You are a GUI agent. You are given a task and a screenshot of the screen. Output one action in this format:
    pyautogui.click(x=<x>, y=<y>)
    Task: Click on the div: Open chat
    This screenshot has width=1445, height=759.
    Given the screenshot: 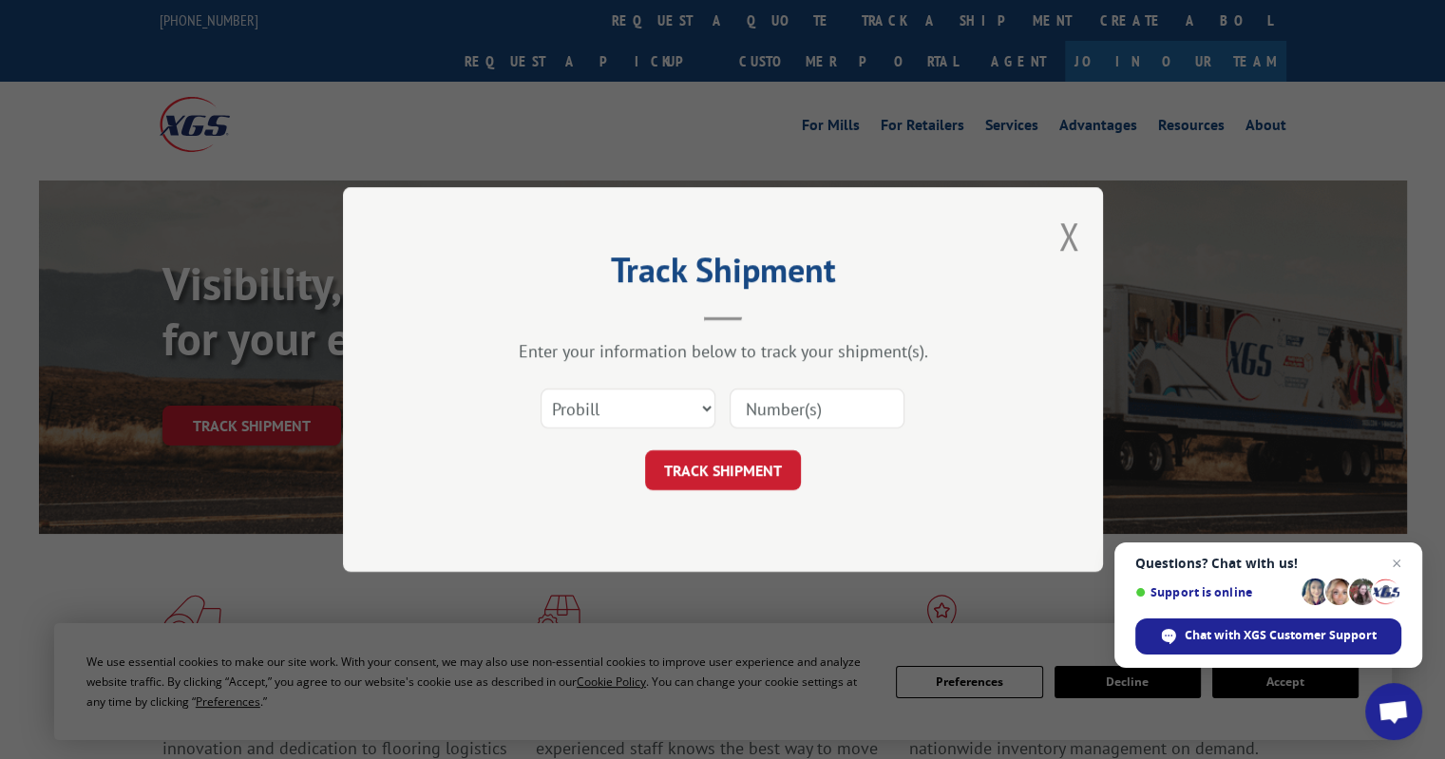 What is the action you would take?
    pyautogui.click(x=1393, y=711)
    